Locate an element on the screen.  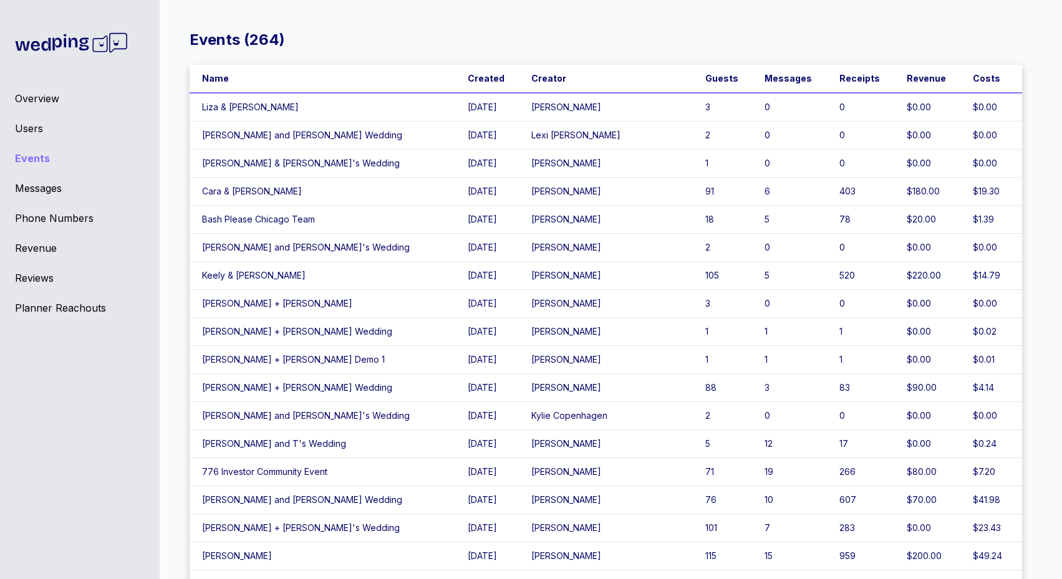
a: Planner Reachouts is located at coordinates (80, 308).